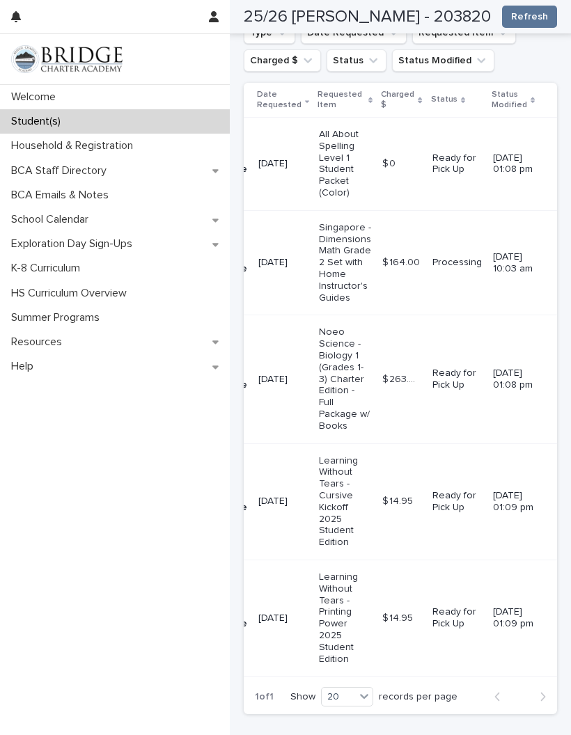 The image size is (571, 735). What do you see at coordinates (61, 170) in the screenshot?
I see `p: BCA Staff Directory` at bounding box center [61, 170].